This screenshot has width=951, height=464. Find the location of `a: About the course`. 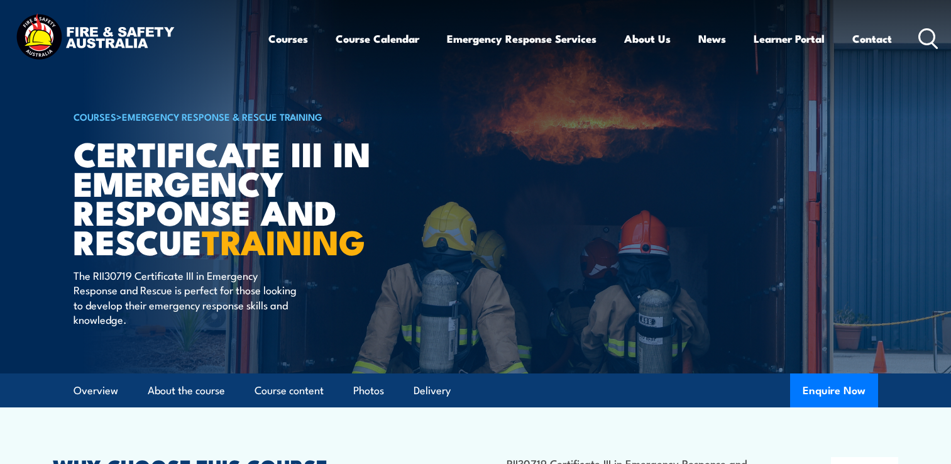

a: About the course is located at coordinates (186, 390).